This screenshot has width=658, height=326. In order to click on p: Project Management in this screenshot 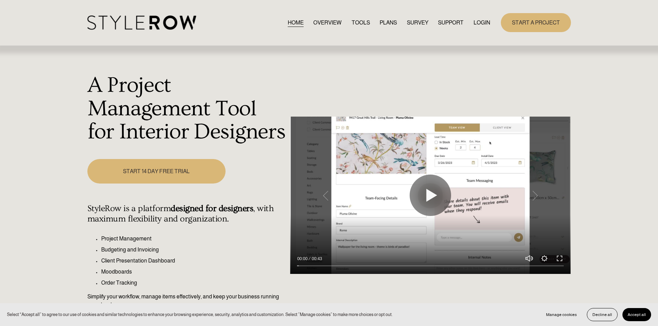, I will do `click(194, 239)`.